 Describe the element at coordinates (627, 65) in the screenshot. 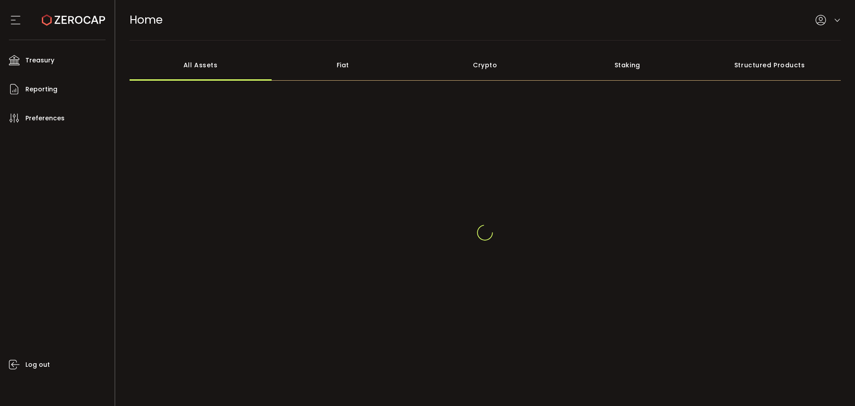

I see `div: Staking` at that location.